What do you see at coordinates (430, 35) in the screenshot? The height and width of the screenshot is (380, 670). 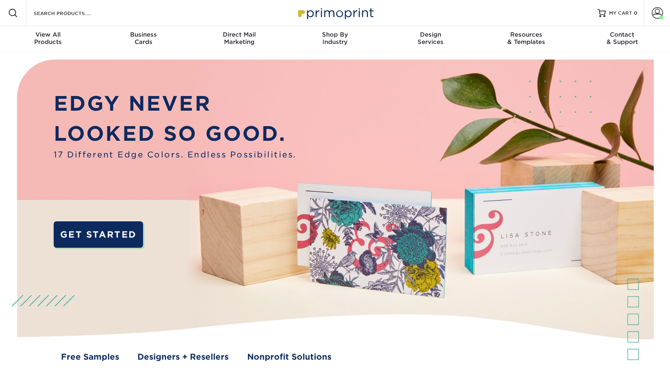 I see `span: Design` at bounding box center [430, 35].